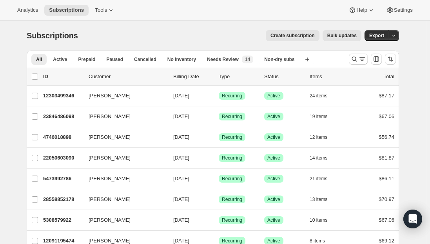  I want to click on span: 12 items, so click(318, 137).